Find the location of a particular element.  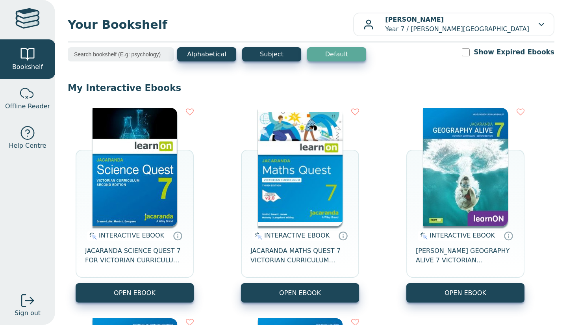

span: Sign out is located at coordinates (28, 313).